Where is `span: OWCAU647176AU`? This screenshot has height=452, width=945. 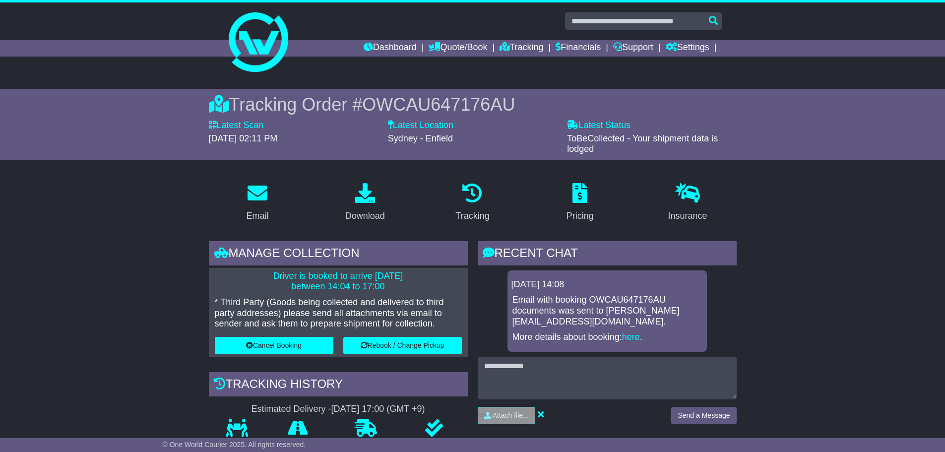 span: OWCAU647176AU is located at coordinates (439, 104).